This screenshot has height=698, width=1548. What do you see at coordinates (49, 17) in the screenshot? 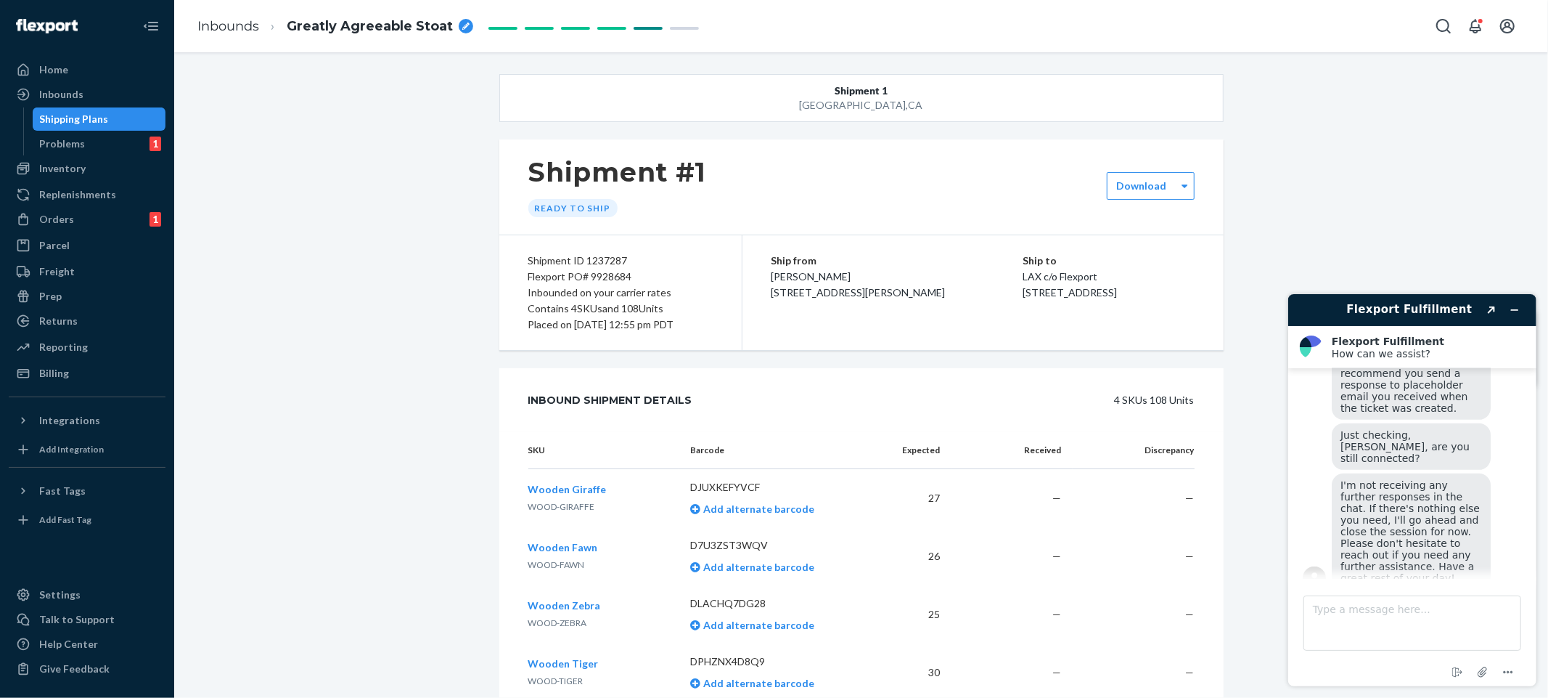
I see `span: Chat` at bounding box center [49, 17].